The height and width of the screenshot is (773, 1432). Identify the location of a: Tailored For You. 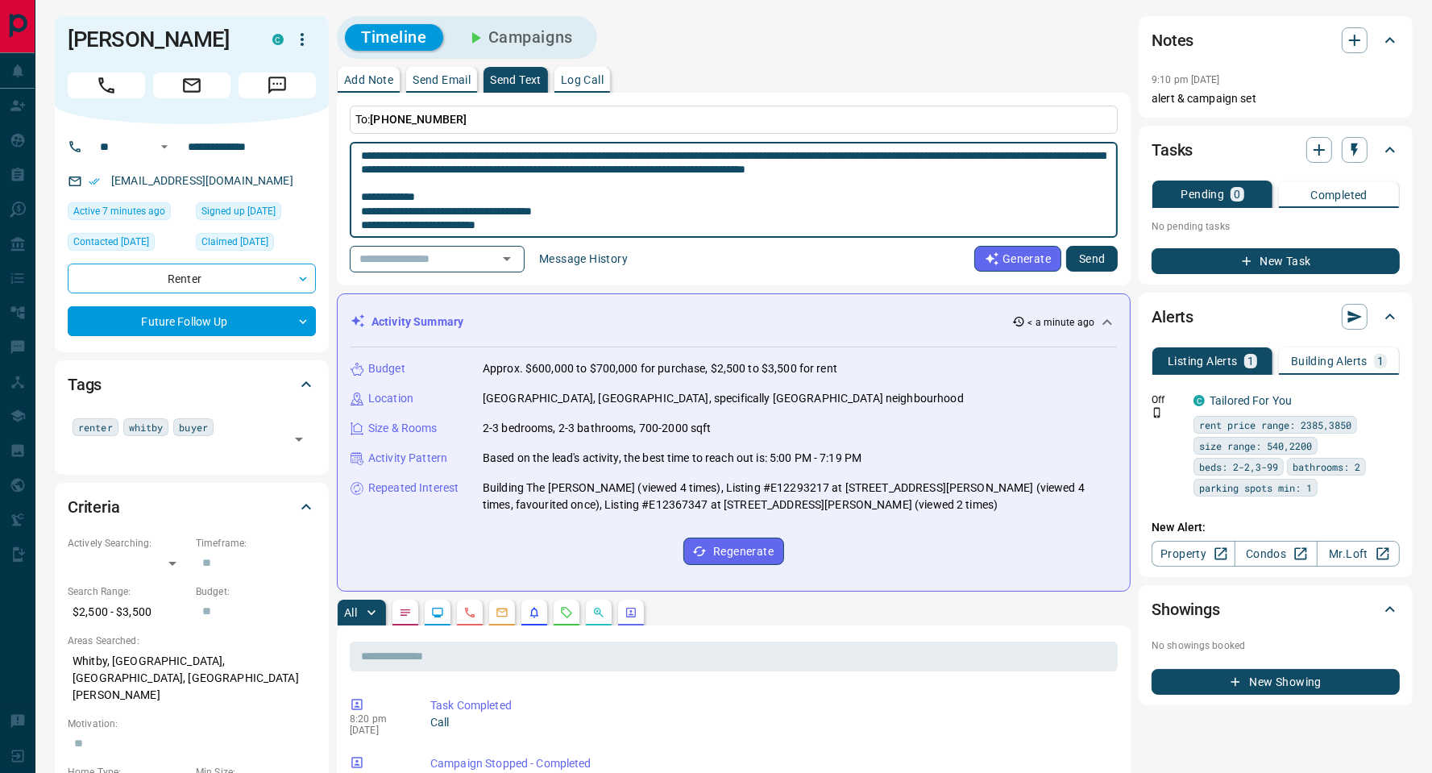
(1251, 401).